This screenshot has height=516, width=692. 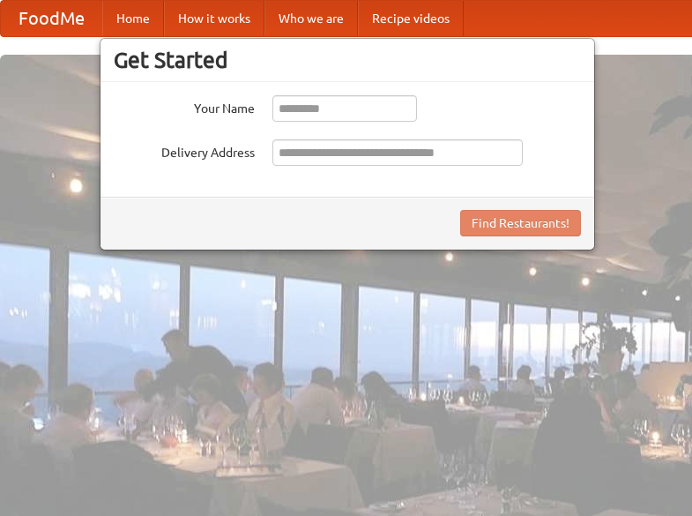 I want to click on button: Find Restaurants!, so click(x=520, y=223).